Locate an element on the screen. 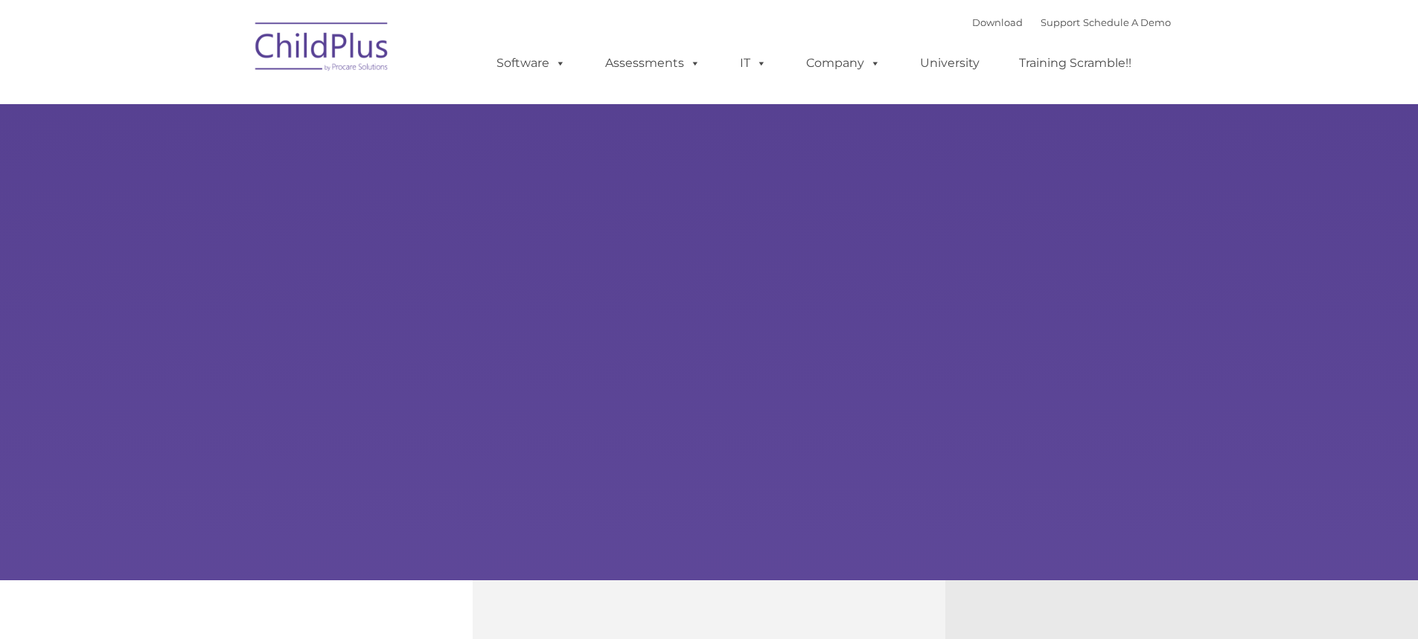 The height and width of the screenshot is (639, 1418). img: ChildPlus by Procare Solutions is located at coordinates (322, 49).